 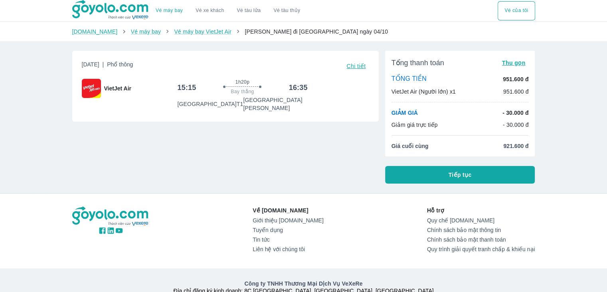 What do you see at coordinates (210, 10) in the screenshot?
I see `a: Vé xe khách` at bounding box center [210, 10].